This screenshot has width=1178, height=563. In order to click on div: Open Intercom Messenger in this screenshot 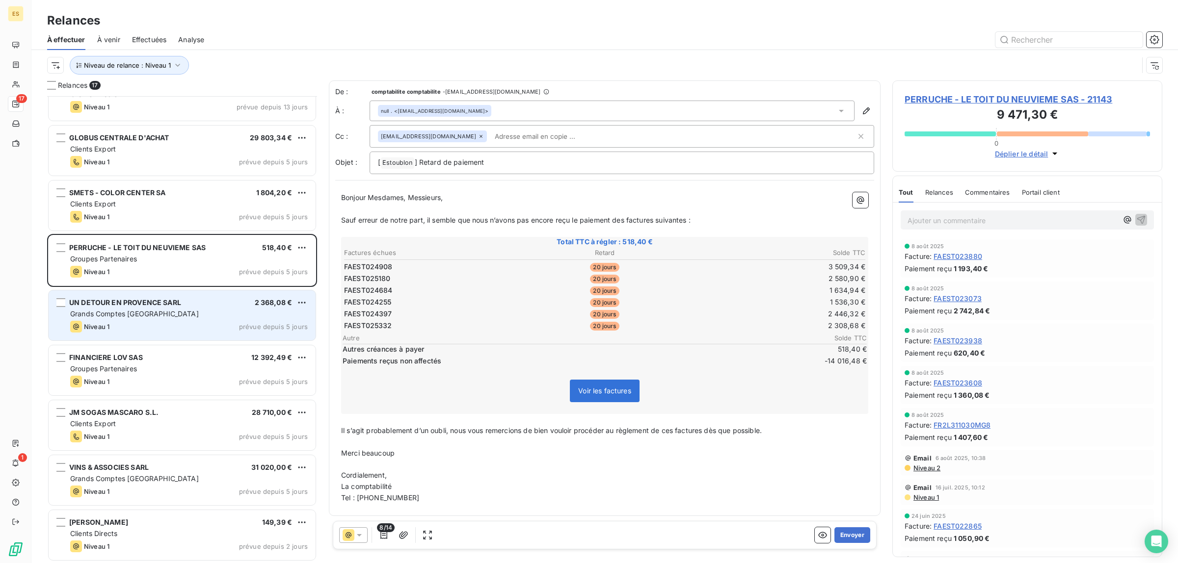, I will do `click(1156, 542)`.